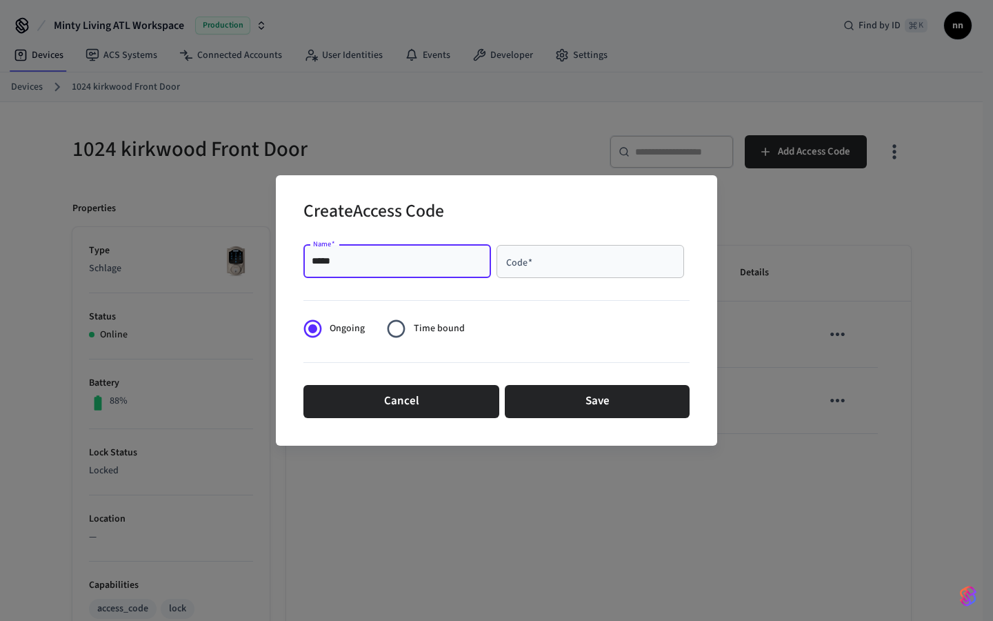  I want to click on button: Save, so click(597, 401).